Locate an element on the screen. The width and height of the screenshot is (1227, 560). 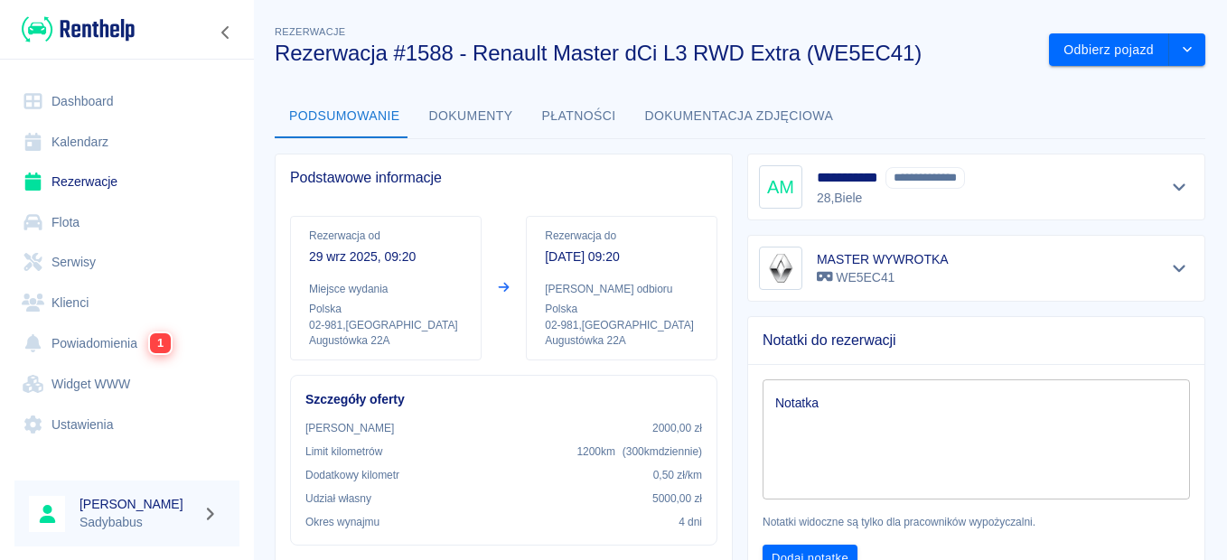
p: WE5EC41 is located at coordinates (882, 277).